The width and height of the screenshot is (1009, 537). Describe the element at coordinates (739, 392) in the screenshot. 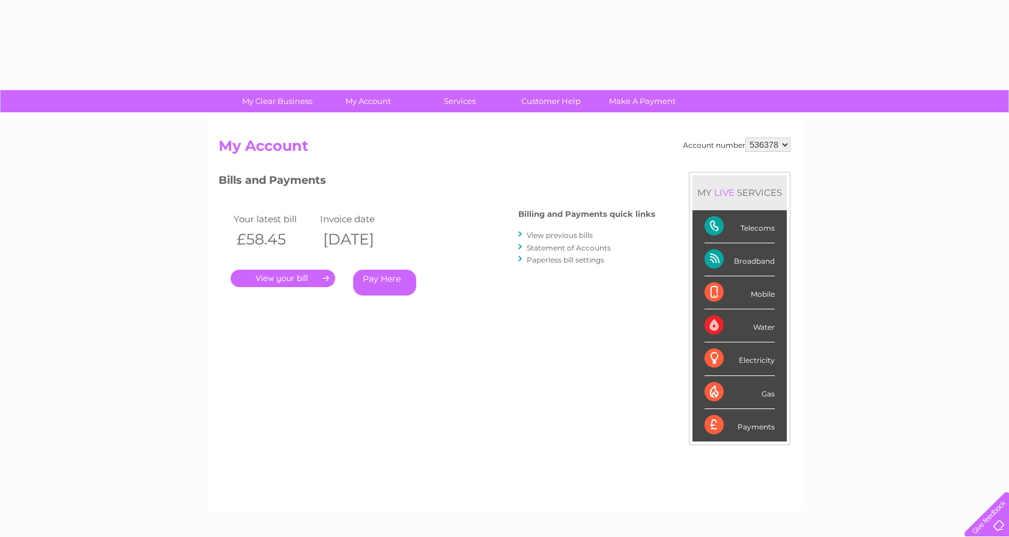

I see `div: Gas` at that location.